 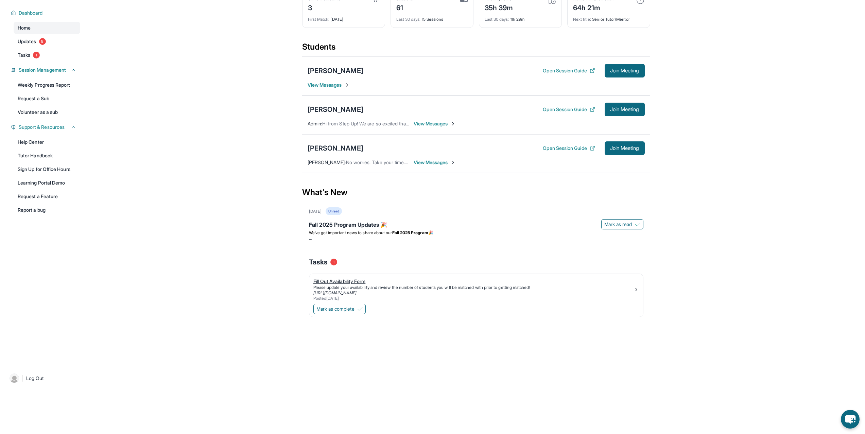 I want to click on span: Admin :, so click(x=315, y=123).